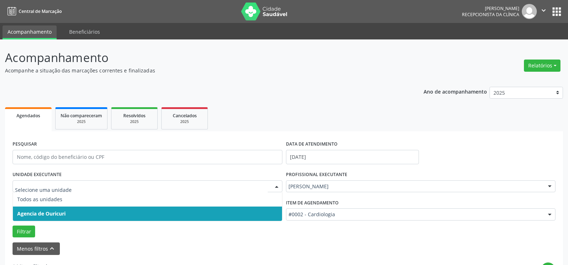 The height and width of the screenshot is (265, 568). What do you see at coordinates (33, 11) in the screenshot?
I see `a: Central de Marcação` at bounding box center [33, 11].